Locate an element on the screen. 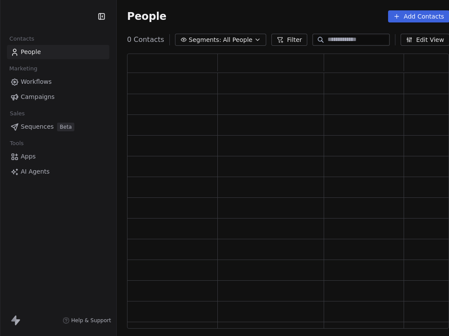 The width and height of the screenshot is (449, 336). a: Apps is located at coordinates (58, 157).